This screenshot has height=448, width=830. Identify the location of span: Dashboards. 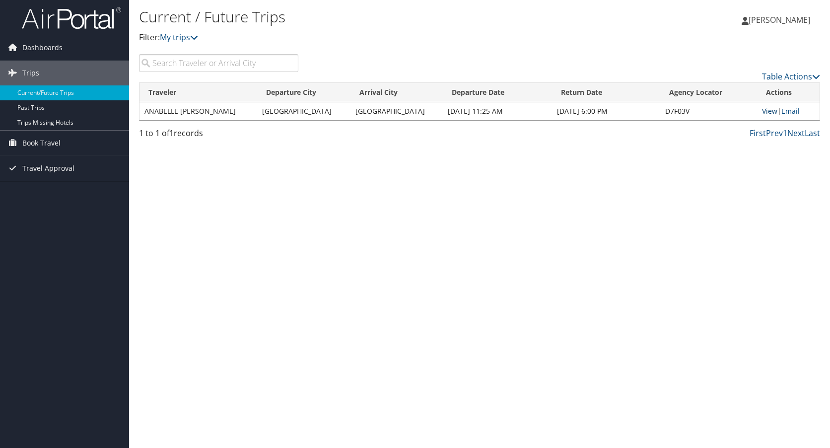
(42, 48).